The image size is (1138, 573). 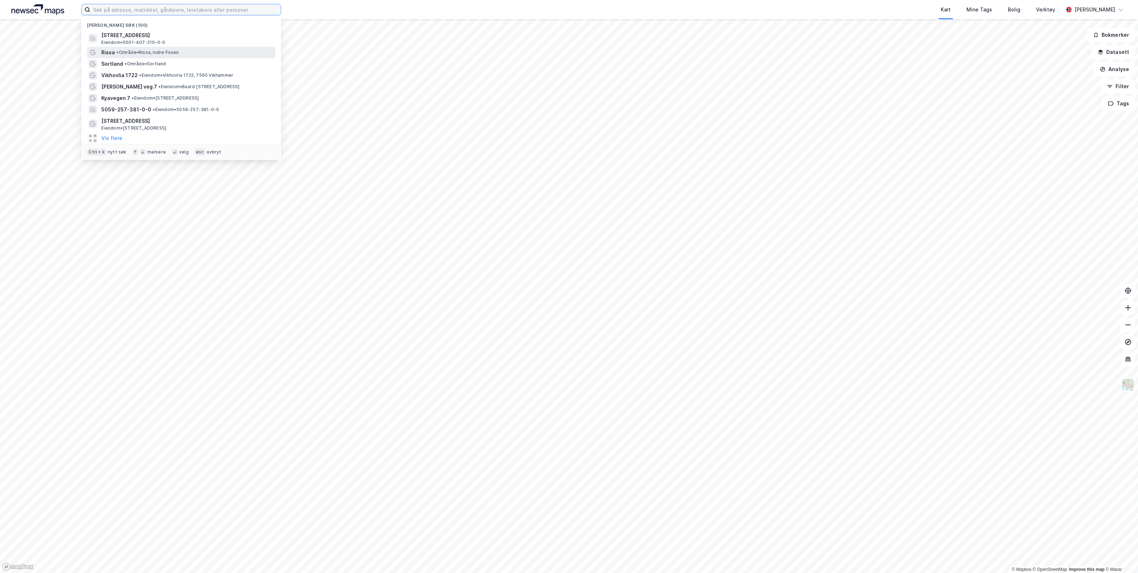 What do you see at coordinates (1118, 86) in the screenshot?
I see `button: Filter` at bounding box center [1118, 86].